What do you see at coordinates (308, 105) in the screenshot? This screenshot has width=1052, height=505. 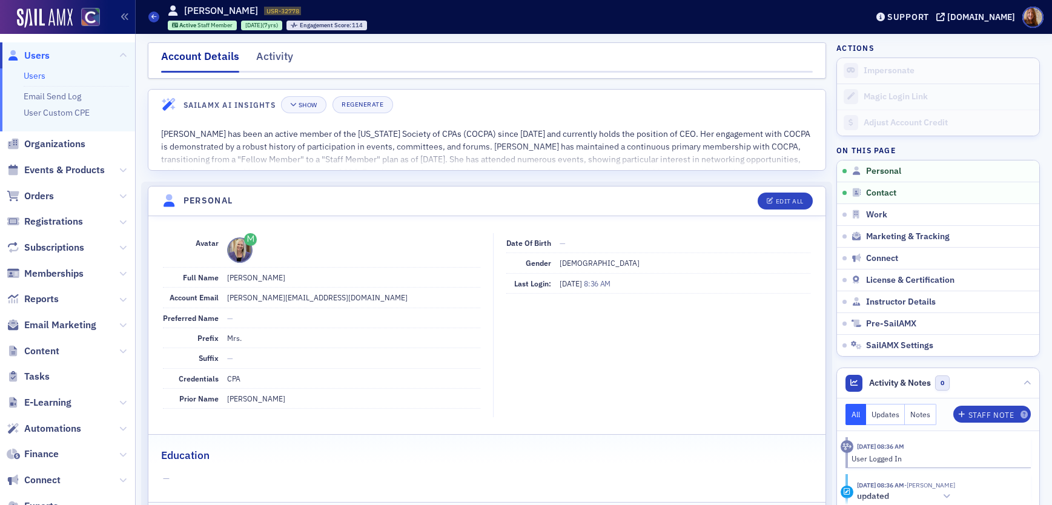 I see `div: Show` at bounding box center [308, 105].